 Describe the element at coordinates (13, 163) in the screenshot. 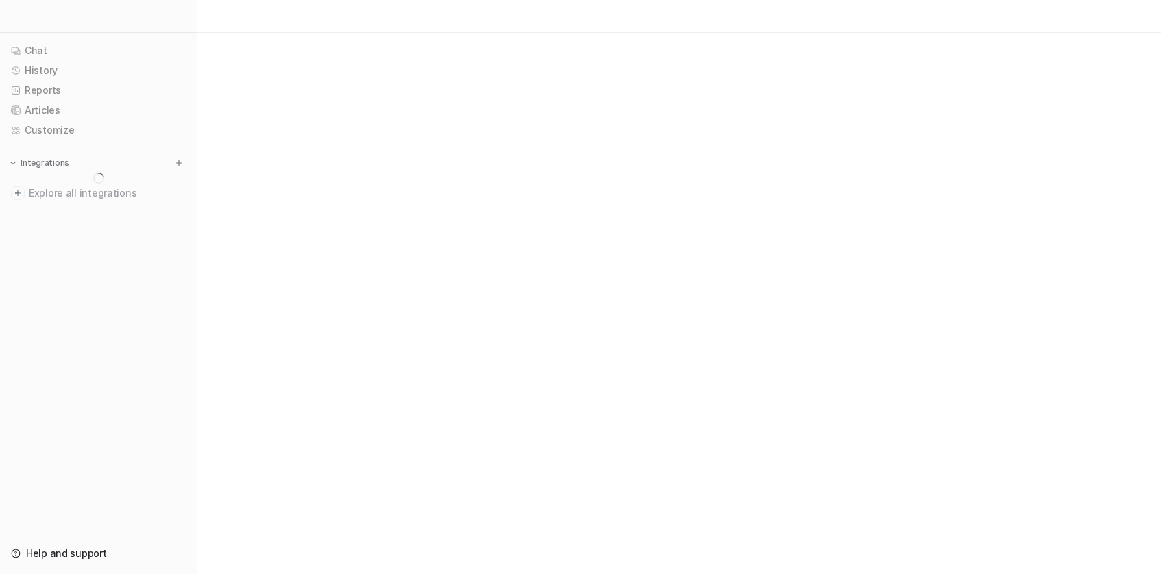

I see `img: expand menu` at that location.